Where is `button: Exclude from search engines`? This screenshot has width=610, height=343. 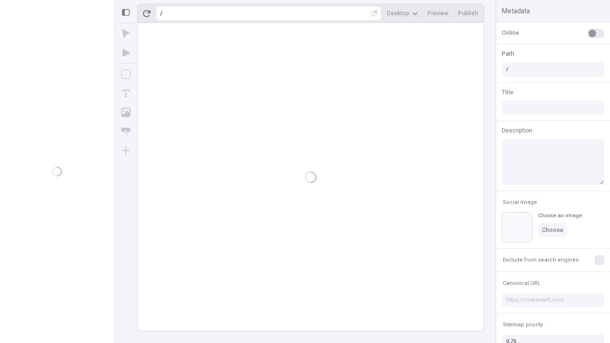 button: Exclude from search engines is located at coordinates (541, 260).